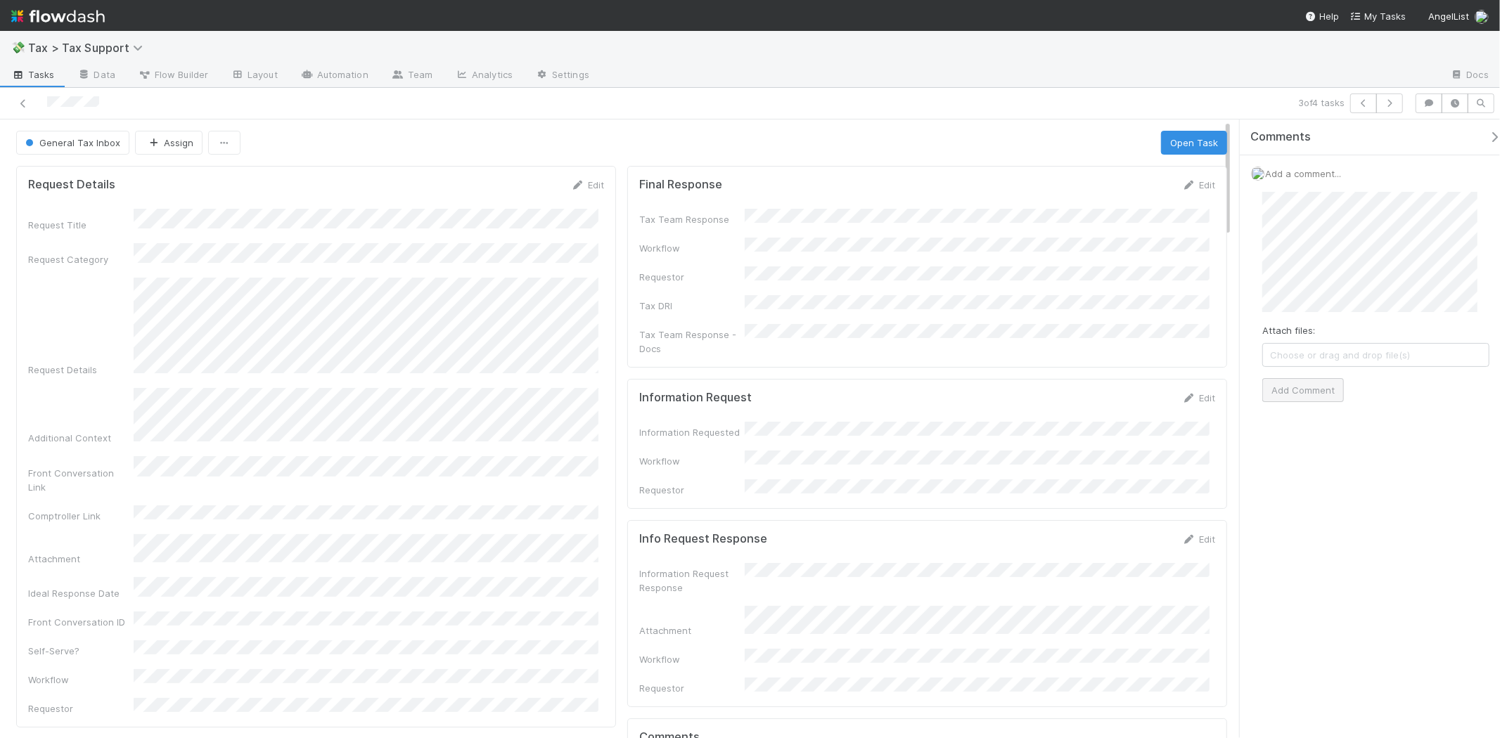 Image resolution: width=1500 pixels, height=738 pixels. I want to click on a: Settings, so click(562, 76).